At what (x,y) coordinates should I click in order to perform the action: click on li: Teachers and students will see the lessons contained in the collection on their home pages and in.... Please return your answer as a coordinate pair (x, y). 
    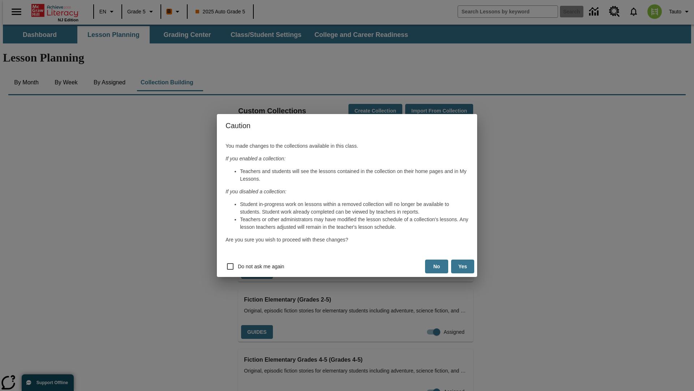
    Looking at the image, I should click on (354, 175).